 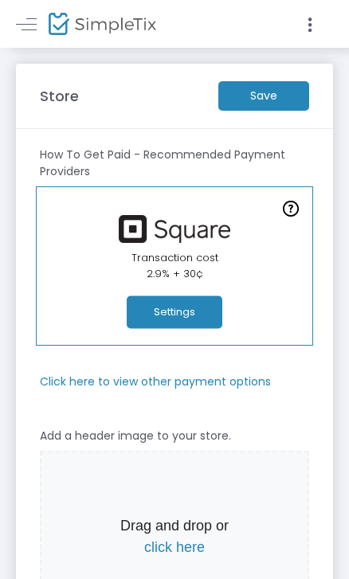 I want to click on span: Transaction cost, so click(x=174, y=257).